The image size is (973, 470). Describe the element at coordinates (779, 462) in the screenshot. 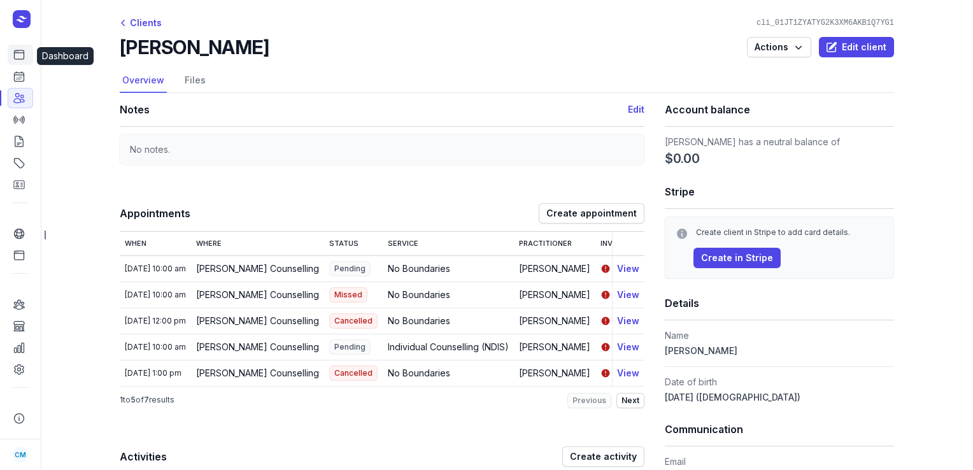

I see `dt: Email` at that location.